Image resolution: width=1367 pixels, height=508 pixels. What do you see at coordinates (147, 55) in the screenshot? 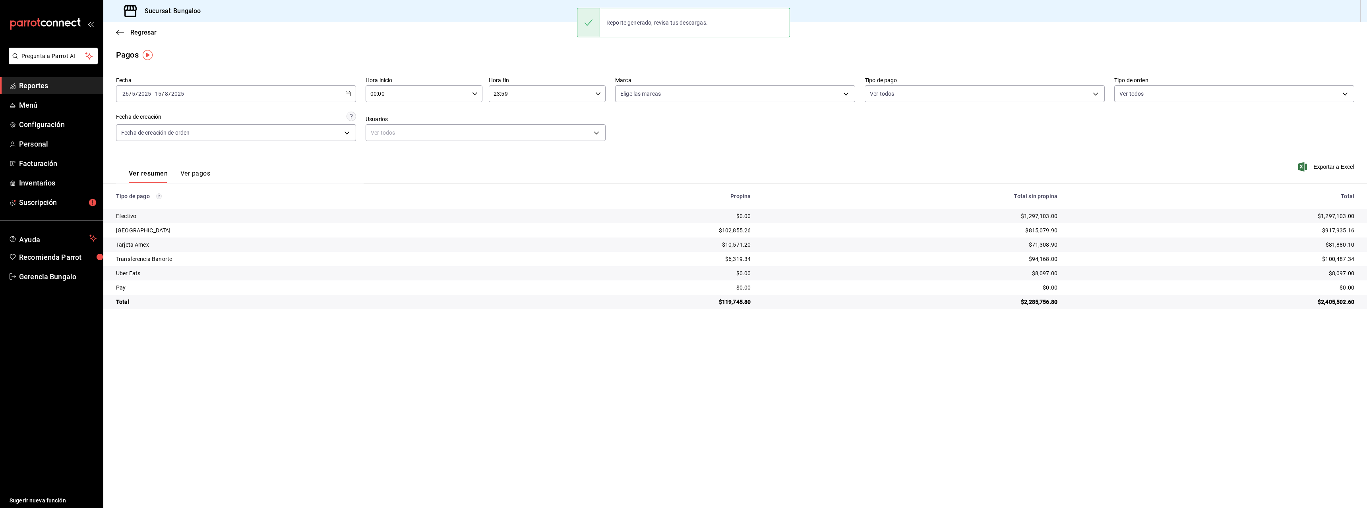
I see `button: Tooltip marker` at bounding box center [147, 55].